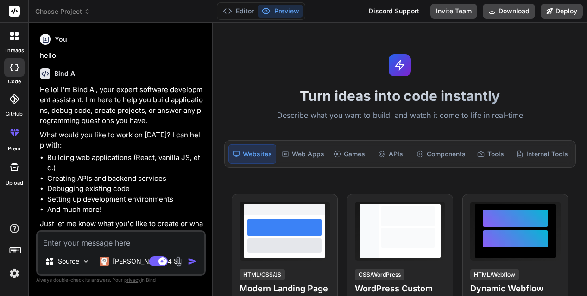  I want to click on h1: Turn ideas into code instantly, so click(400, 96).